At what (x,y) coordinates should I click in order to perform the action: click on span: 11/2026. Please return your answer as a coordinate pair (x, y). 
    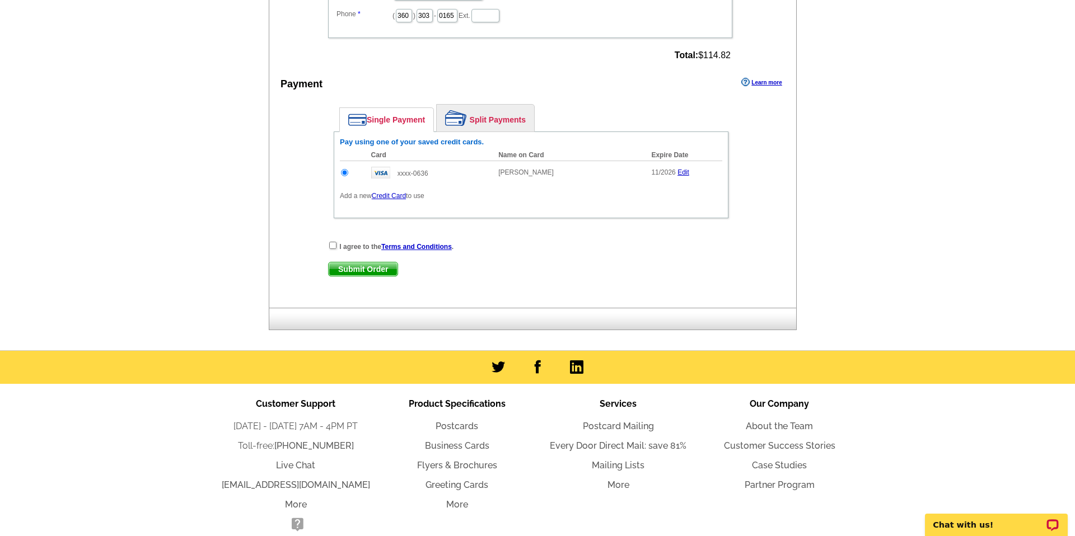
    Looking at the image, I should click on (663, 172).